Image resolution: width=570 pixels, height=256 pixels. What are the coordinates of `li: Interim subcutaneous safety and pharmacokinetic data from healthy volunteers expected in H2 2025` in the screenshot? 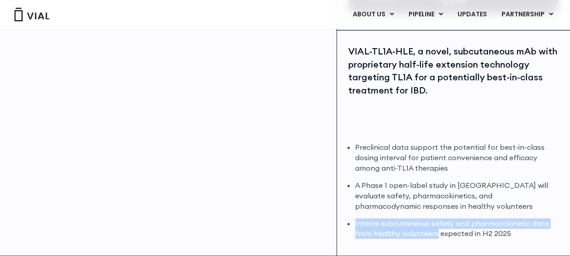 It's located at (456, 228).